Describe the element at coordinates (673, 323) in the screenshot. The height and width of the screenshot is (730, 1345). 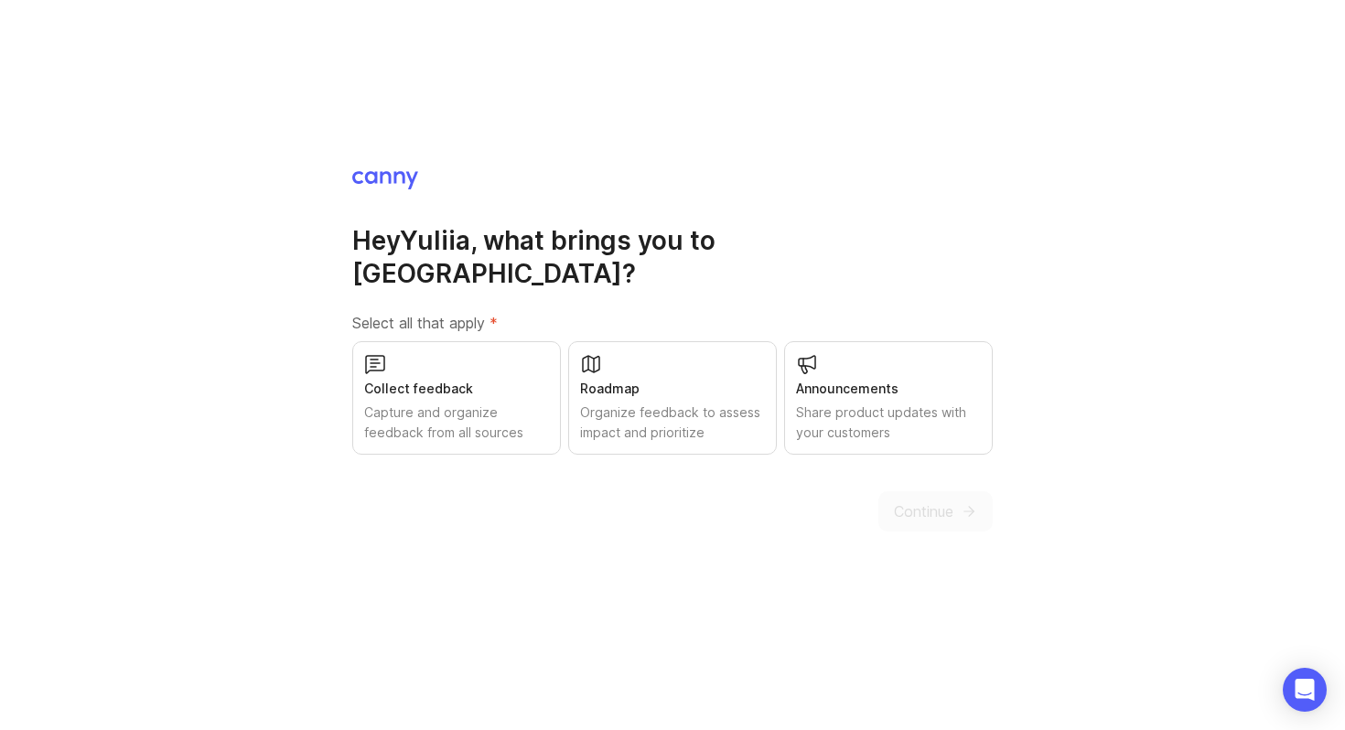
I see `label: Select all that apply` at that location.